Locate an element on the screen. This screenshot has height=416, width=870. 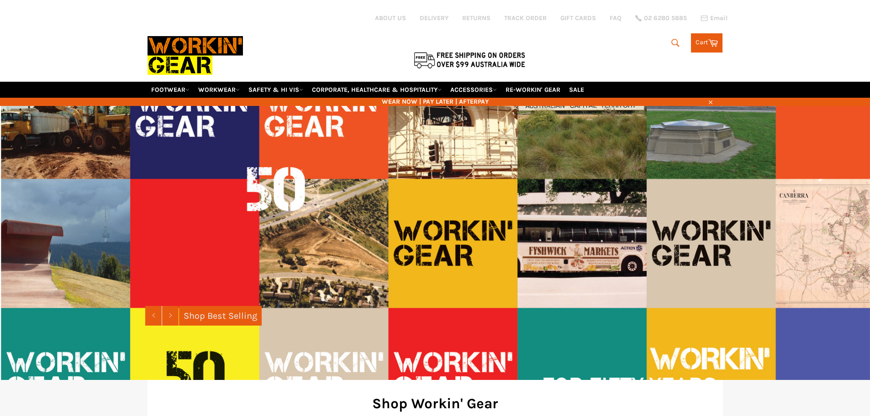
a: RETURNS is located at coordinates (476, 18).